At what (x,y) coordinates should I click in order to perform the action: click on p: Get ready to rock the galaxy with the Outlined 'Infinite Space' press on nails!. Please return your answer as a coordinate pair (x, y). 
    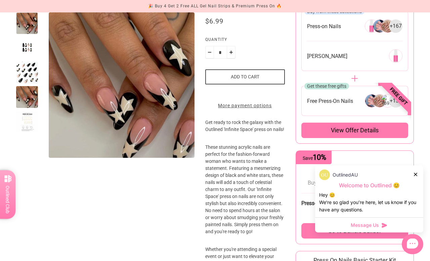
    Looking at the image, I should click on (245, 132).